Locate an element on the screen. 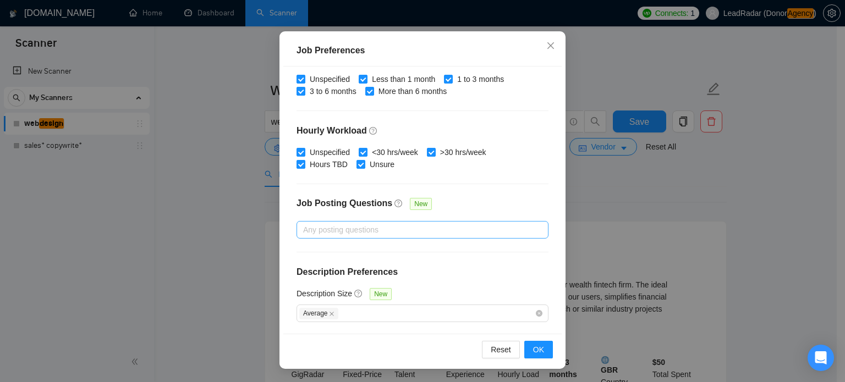 Image resolution: width=845 pixels, height=382 pixels. h4: Description Preferences is located at coordinates (423, 272).